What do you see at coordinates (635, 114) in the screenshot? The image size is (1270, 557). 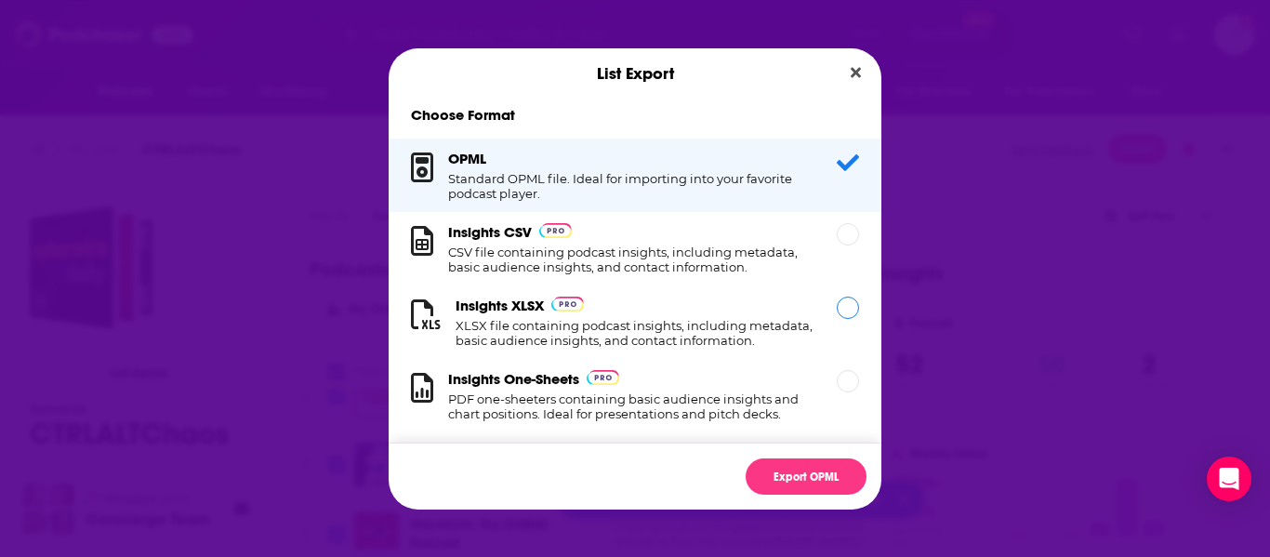 I see `h1: Choose Format` at bounding box center [635, 114].